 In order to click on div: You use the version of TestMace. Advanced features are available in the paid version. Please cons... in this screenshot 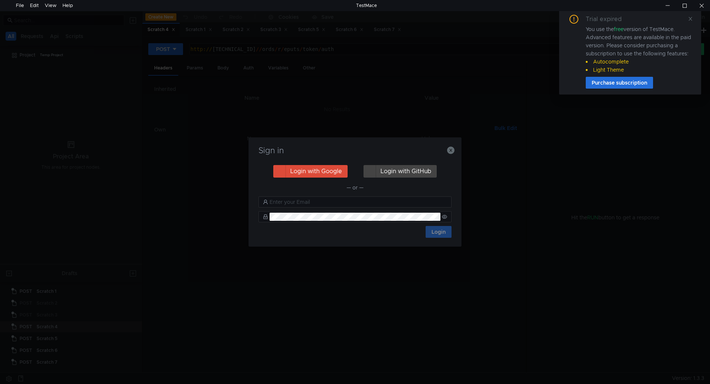, I will do `click(639, 50)`.